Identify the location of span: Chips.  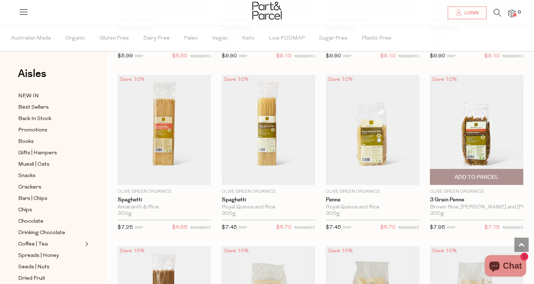
(25, 210).